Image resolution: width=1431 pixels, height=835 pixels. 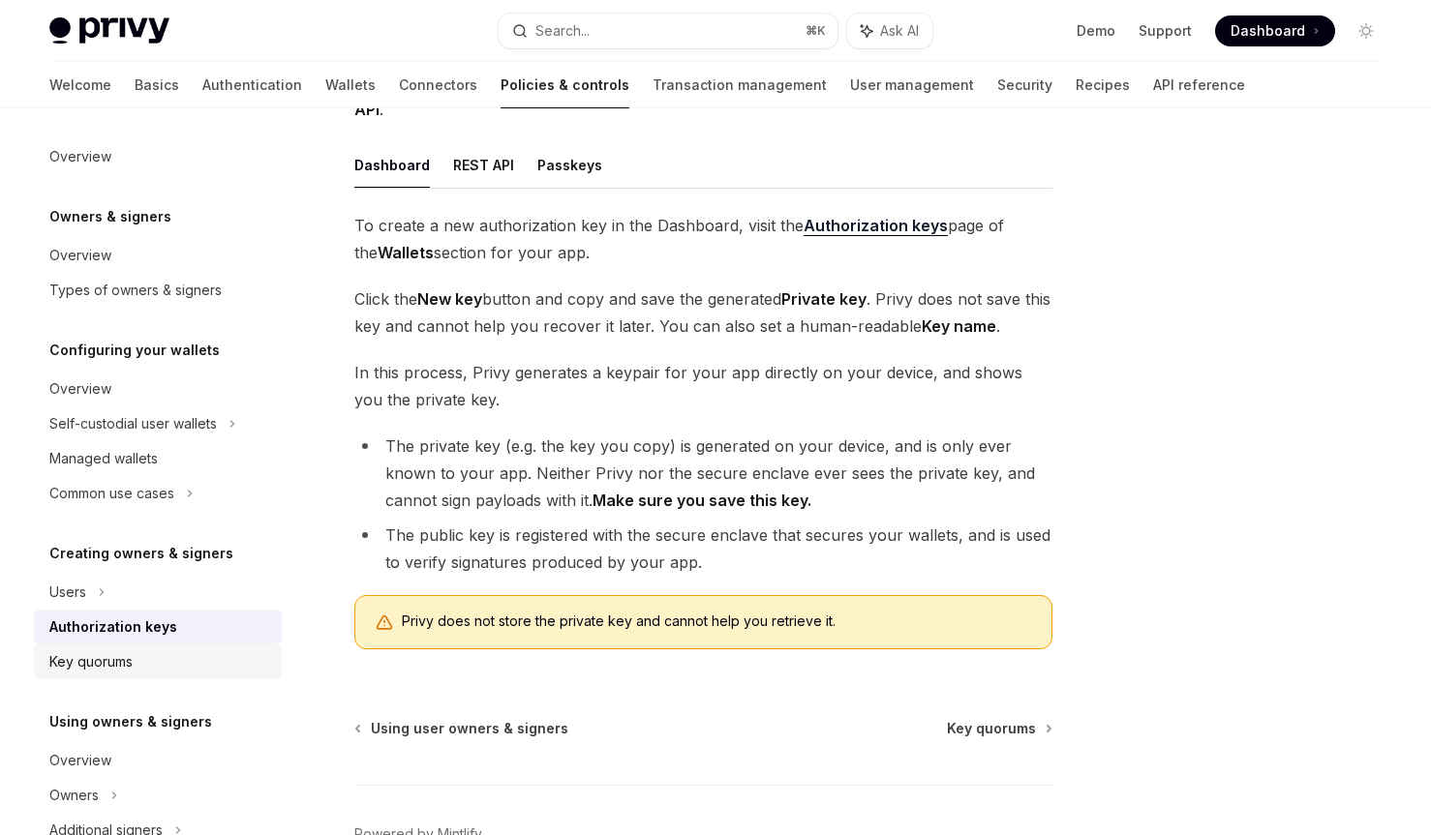 I want to click on strong: Key name, so click(x=958, y=326).